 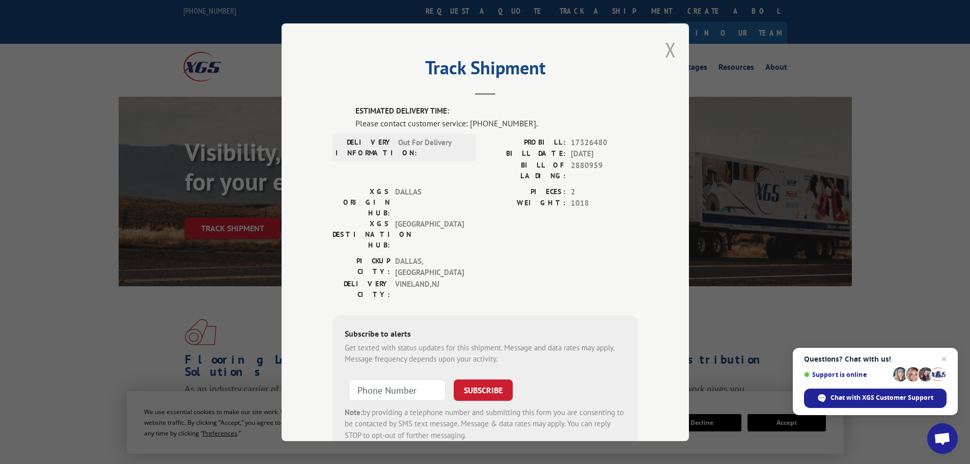 What do you see at coordinates (847, 374) in the screenshot?
I see `span: Support is online` at bounding box center [847, 374].